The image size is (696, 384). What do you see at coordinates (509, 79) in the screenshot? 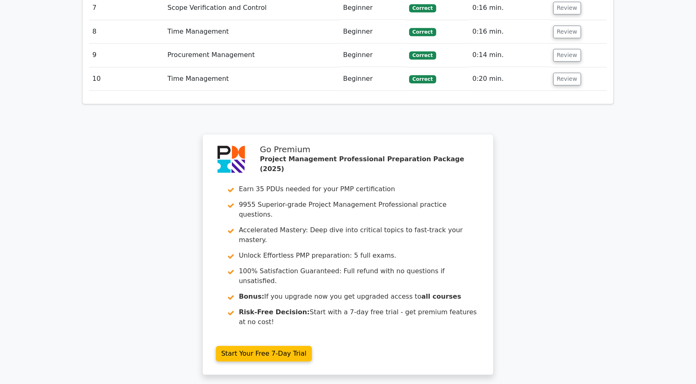
I see `td: 0:20 min.` at bounding box center [509, 79].